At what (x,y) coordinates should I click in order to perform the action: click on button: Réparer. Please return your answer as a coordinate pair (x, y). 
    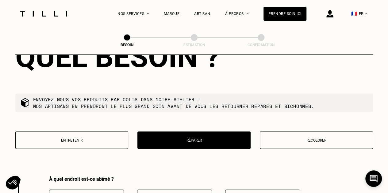
    Looking at the image, I should click on (194, 140).